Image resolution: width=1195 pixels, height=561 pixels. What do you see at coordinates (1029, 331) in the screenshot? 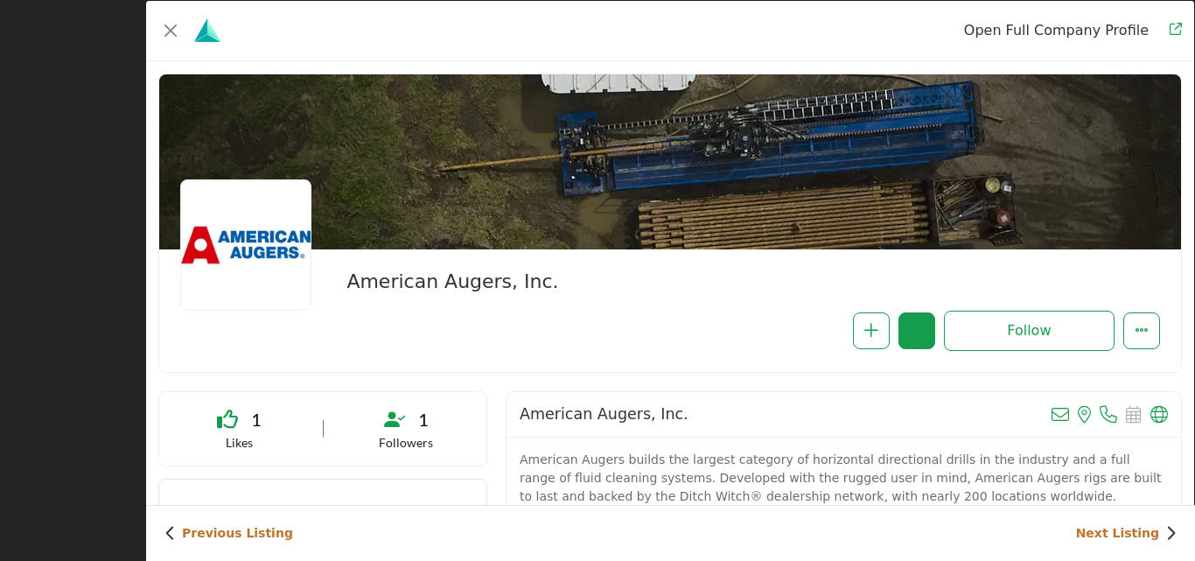
I see `button: Redirect to login` at bounding box center [1029, 331].